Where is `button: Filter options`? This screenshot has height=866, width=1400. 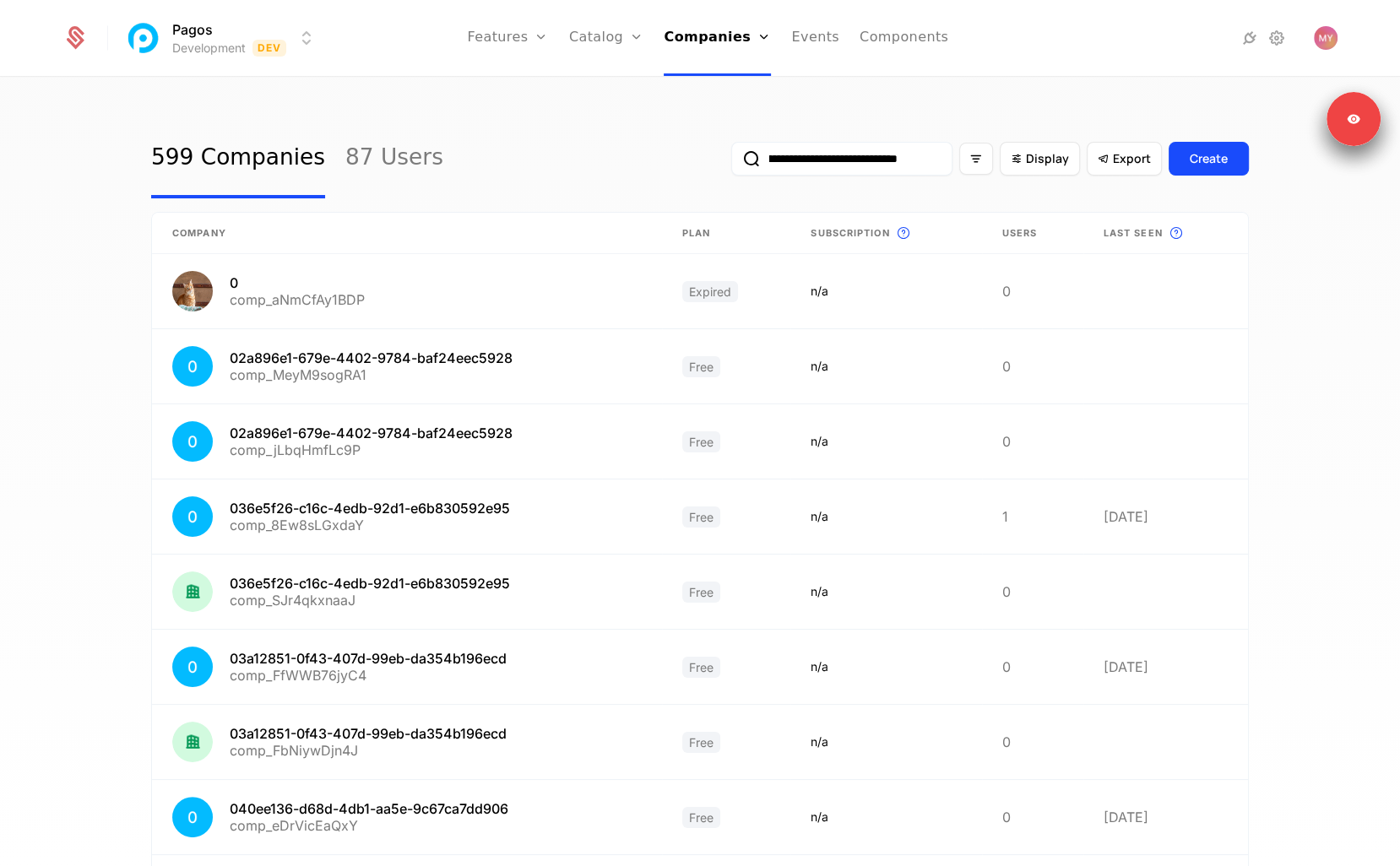
button: Filter options is located at coordinates (976, 159).